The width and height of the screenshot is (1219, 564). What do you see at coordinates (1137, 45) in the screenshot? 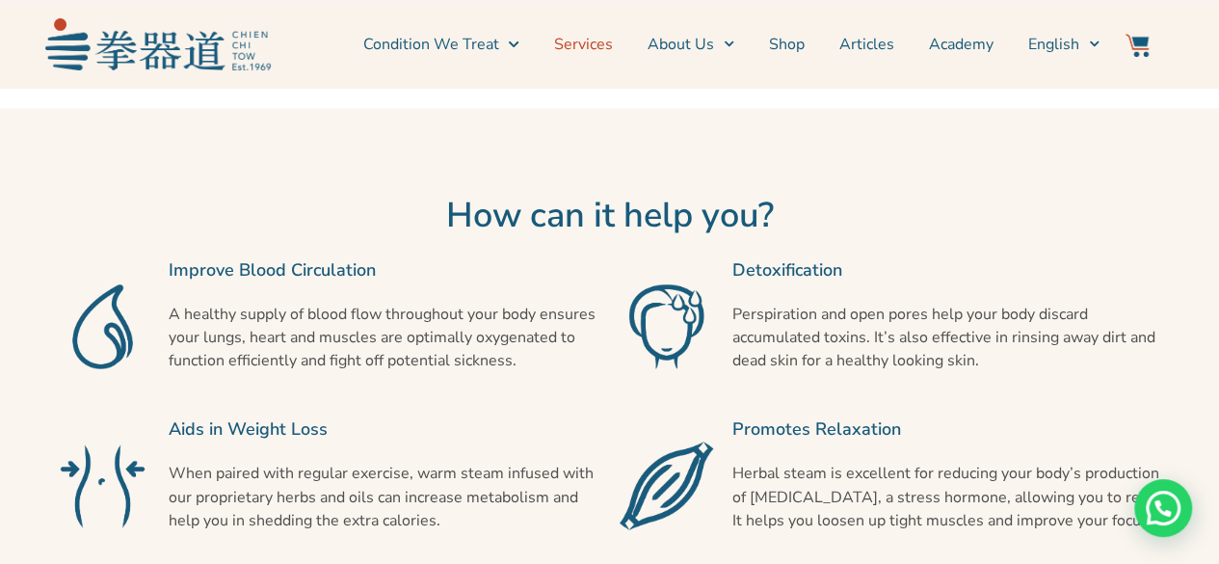
I see `img: Website Icon-03` at bounding box center [1137, 45].